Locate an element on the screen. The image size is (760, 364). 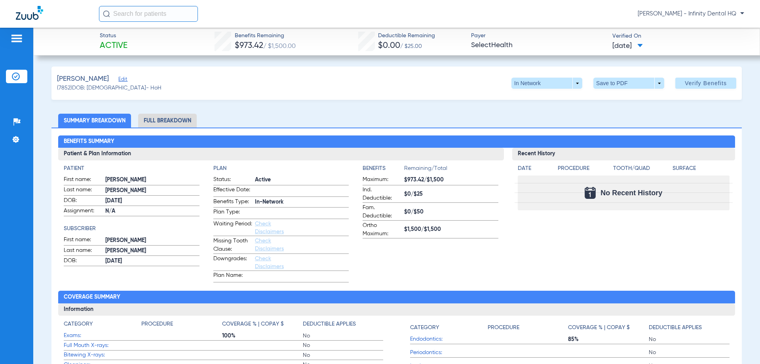
span: $973.42/$1,500 is located at coordinates (451, 180).